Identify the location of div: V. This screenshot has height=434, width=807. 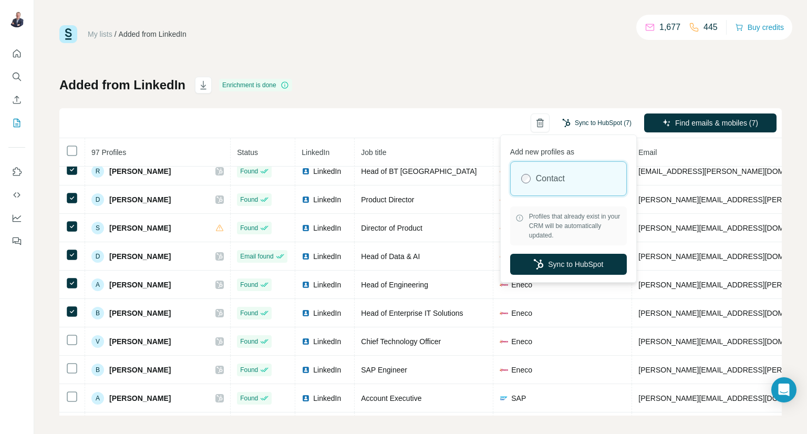
(98, 341).